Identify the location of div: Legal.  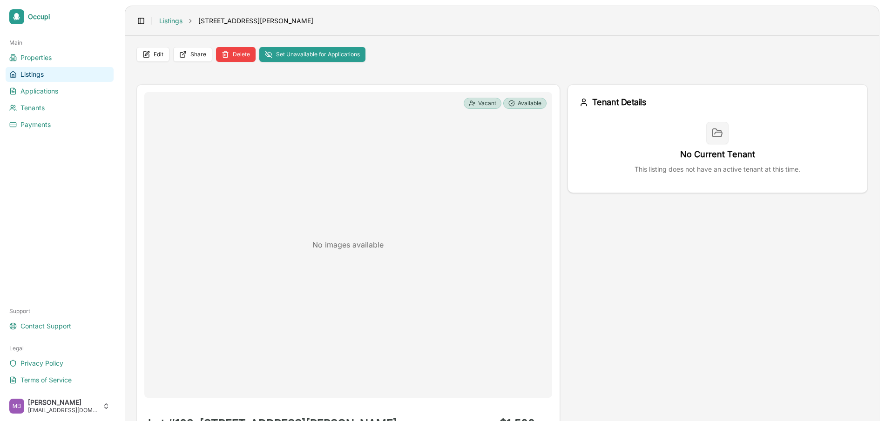
(60, 349).